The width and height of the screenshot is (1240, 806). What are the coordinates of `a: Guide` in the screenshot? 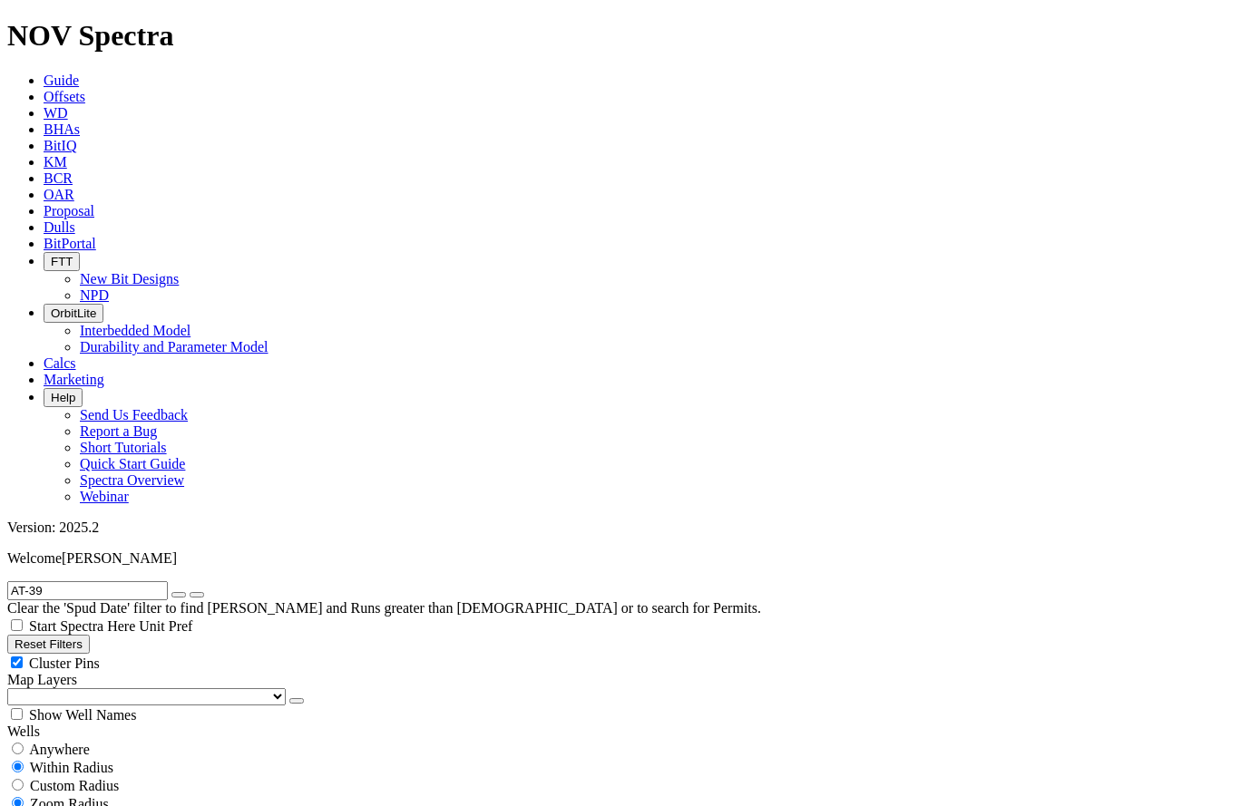 It's located at (61, 80).